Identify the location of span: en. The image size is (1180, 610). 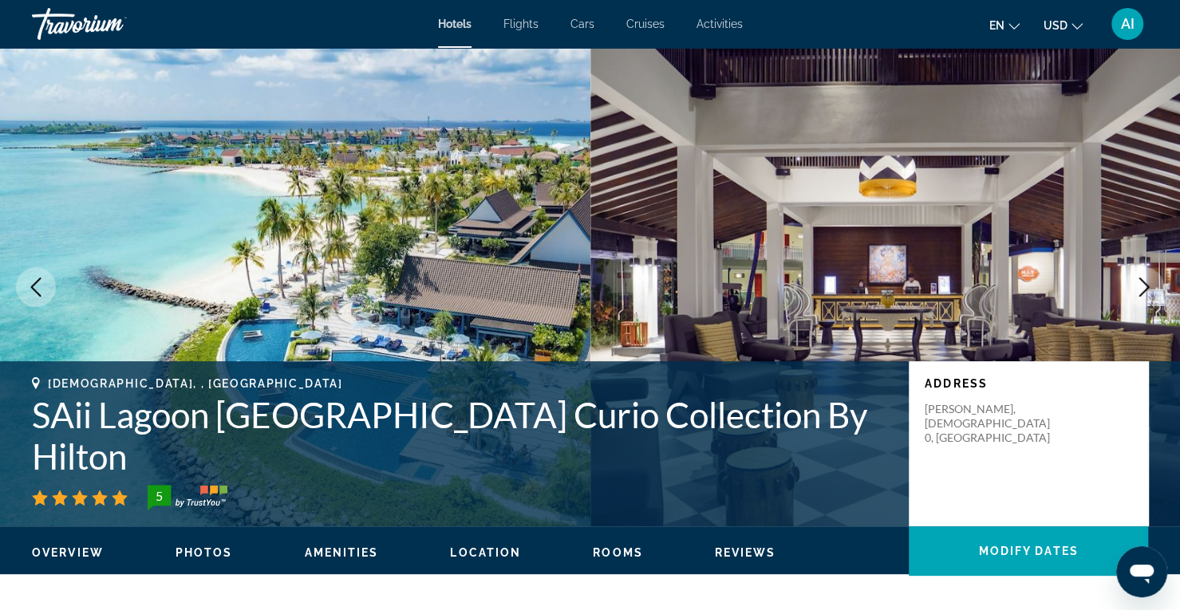
(996, 26).